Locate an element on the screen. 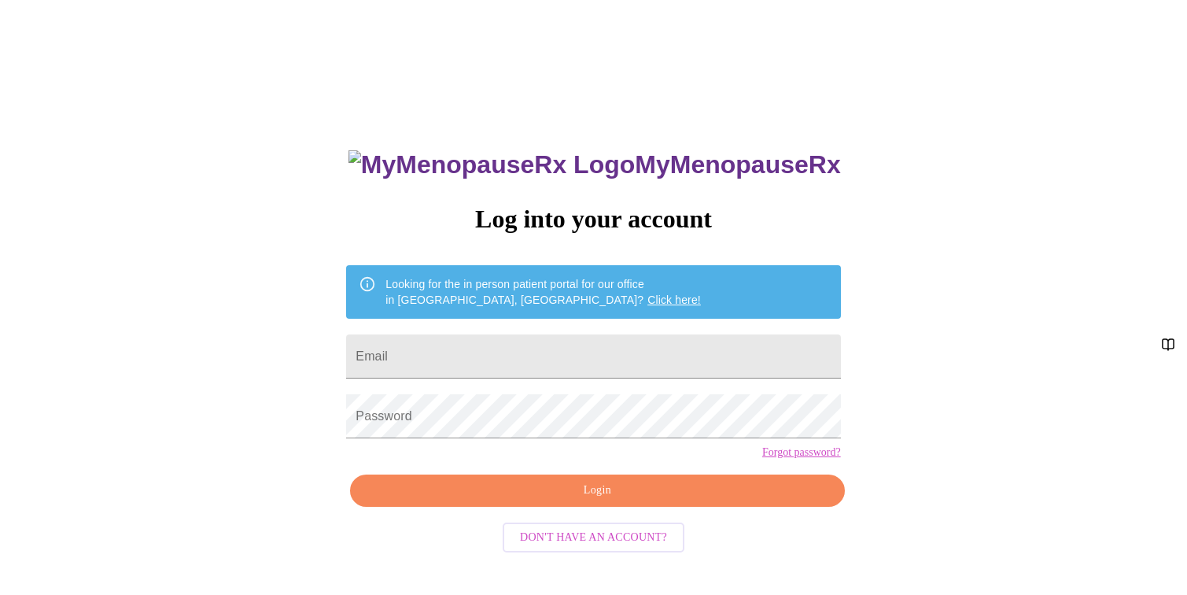  span: Login is located at coordinates (597, 490).